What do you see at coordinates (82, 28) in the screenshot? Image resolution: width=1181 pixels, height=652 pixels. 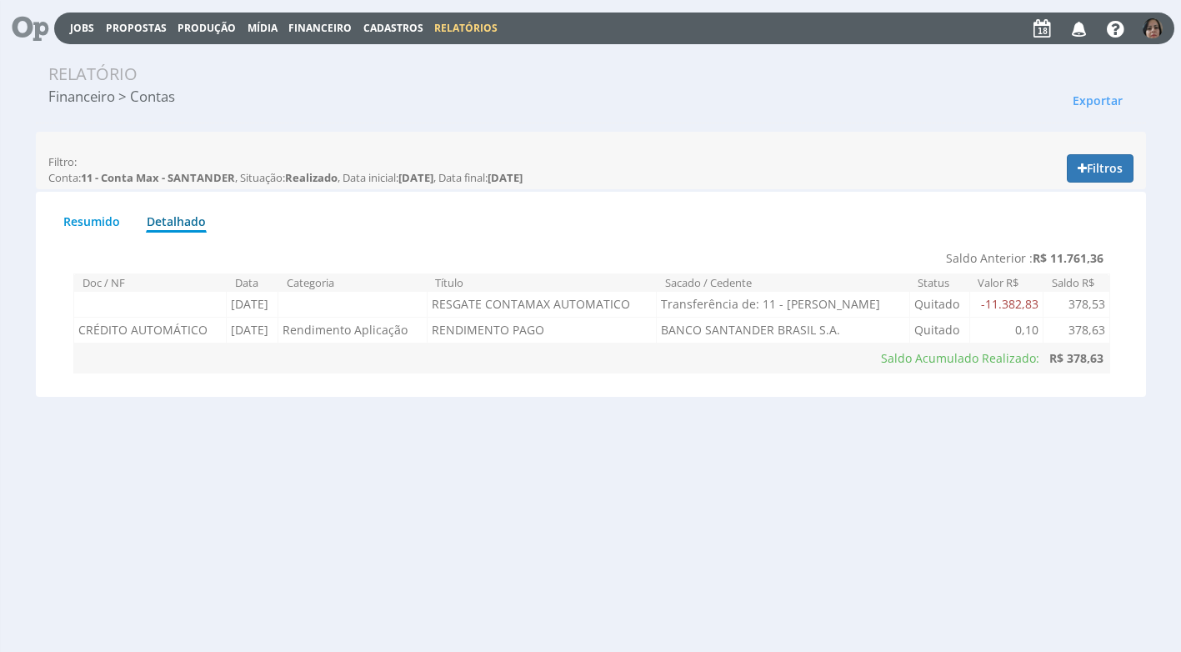 I see `button: Jobs` at bounding box center [82, 28].